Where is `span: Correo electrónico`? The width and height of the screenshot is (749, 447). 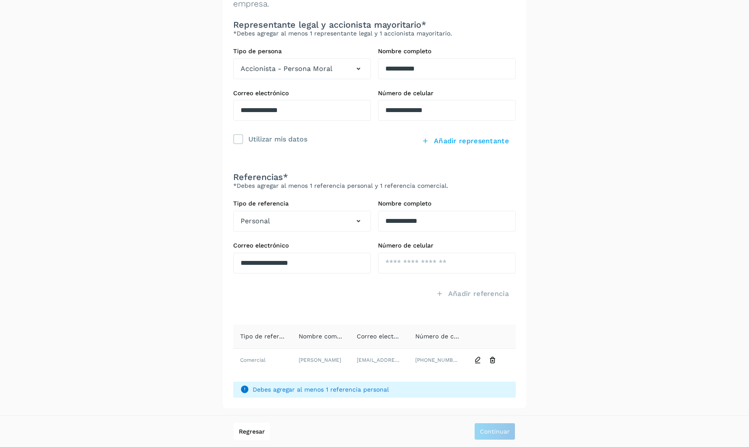 span: Correo electrónico is located at coordinates (384, 337).